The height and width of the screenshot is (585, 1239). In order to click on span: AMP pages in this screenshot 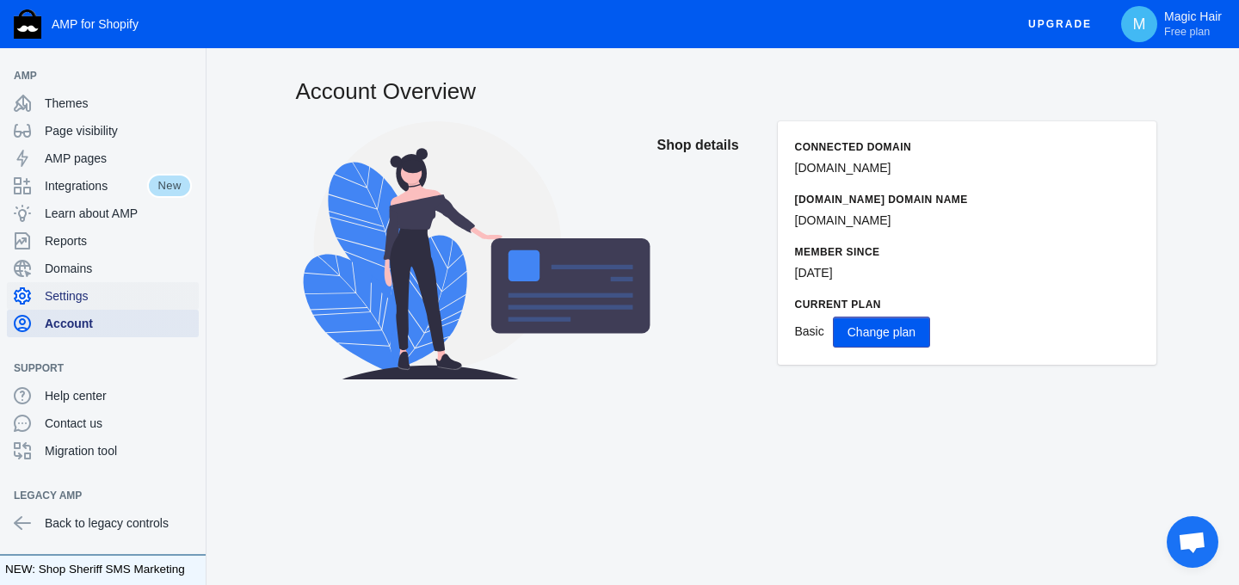, I will do `click(118, 158)`.